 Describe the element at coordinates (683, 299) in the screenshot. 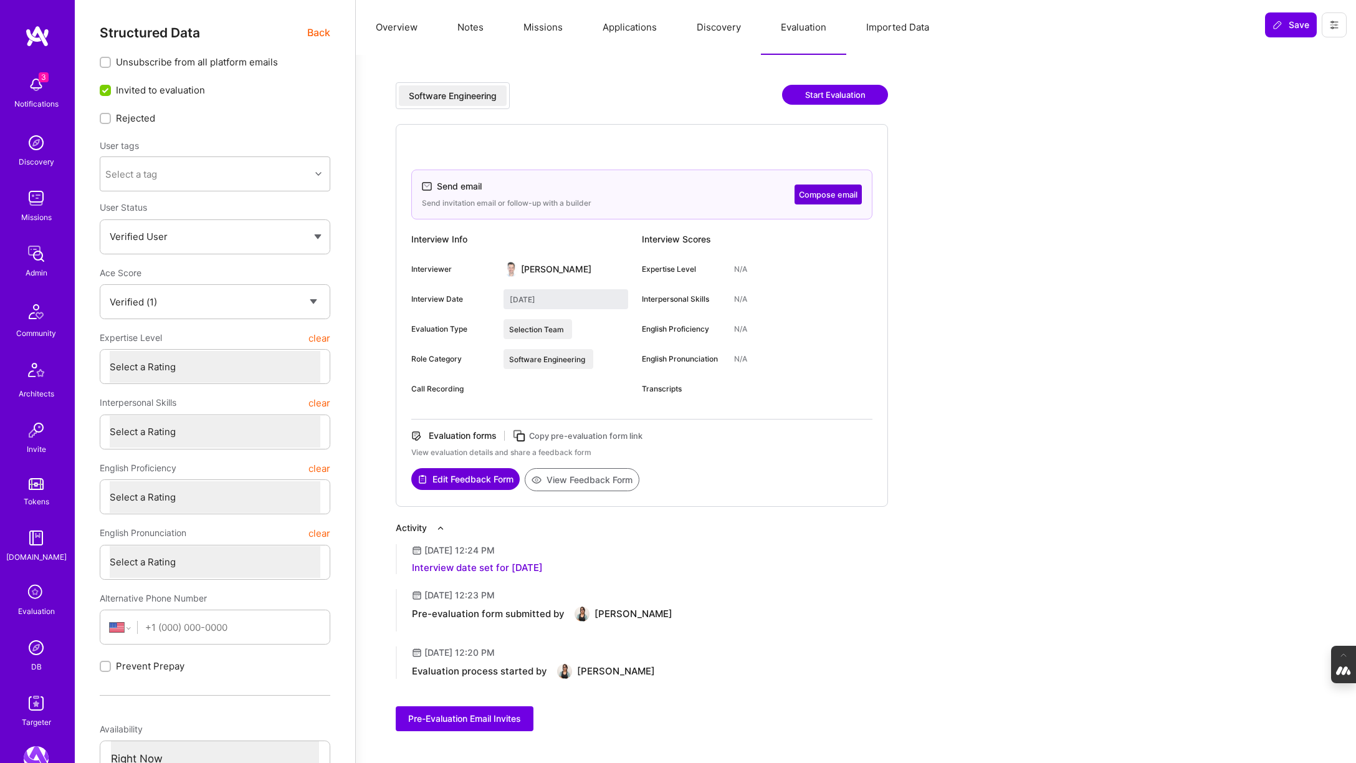

I see `div: Interpersonal Skills` at that location.